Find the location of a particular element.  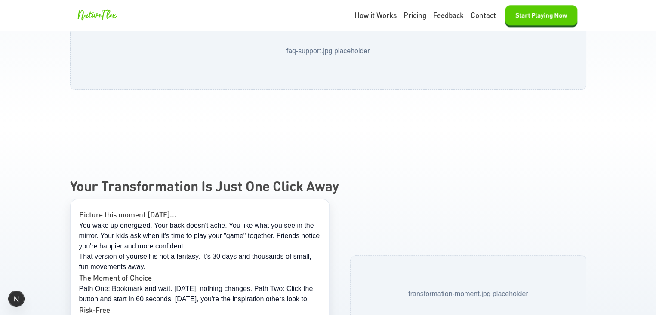

a: How it Works is located at coordinates (376, 15).